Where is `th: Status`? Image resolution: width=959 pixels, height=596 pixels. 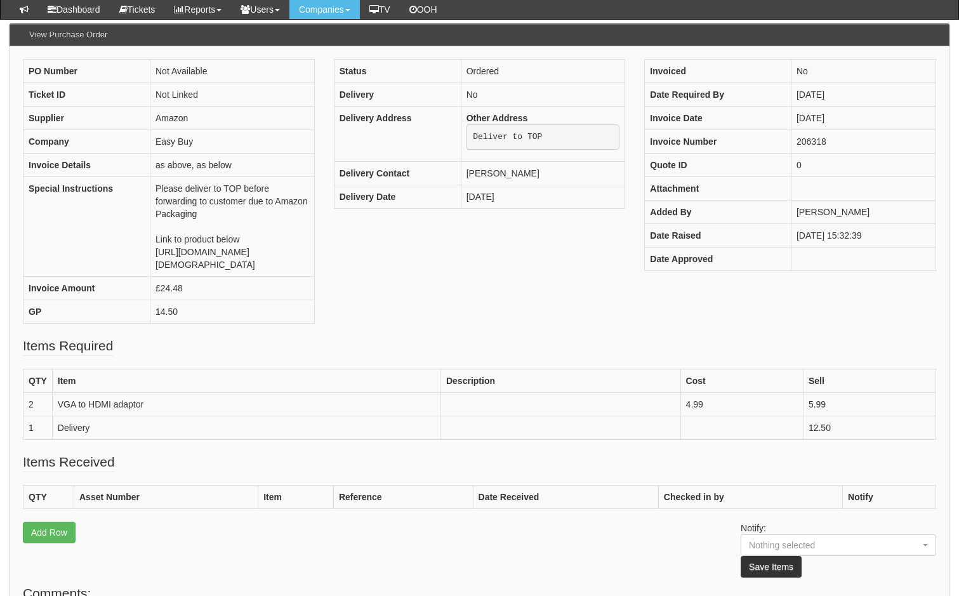 th: Status is located at coordinates (397, 71).